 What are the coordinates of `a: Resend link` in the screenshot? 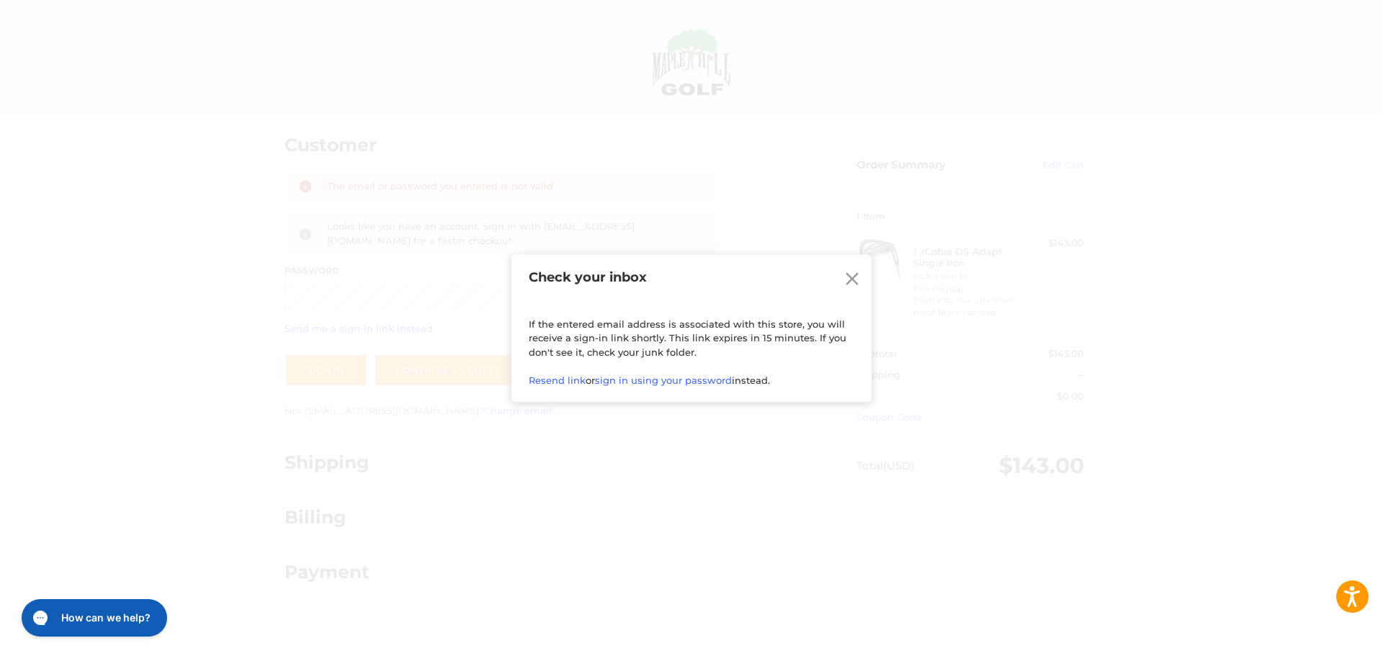 It's located at (557, 380).